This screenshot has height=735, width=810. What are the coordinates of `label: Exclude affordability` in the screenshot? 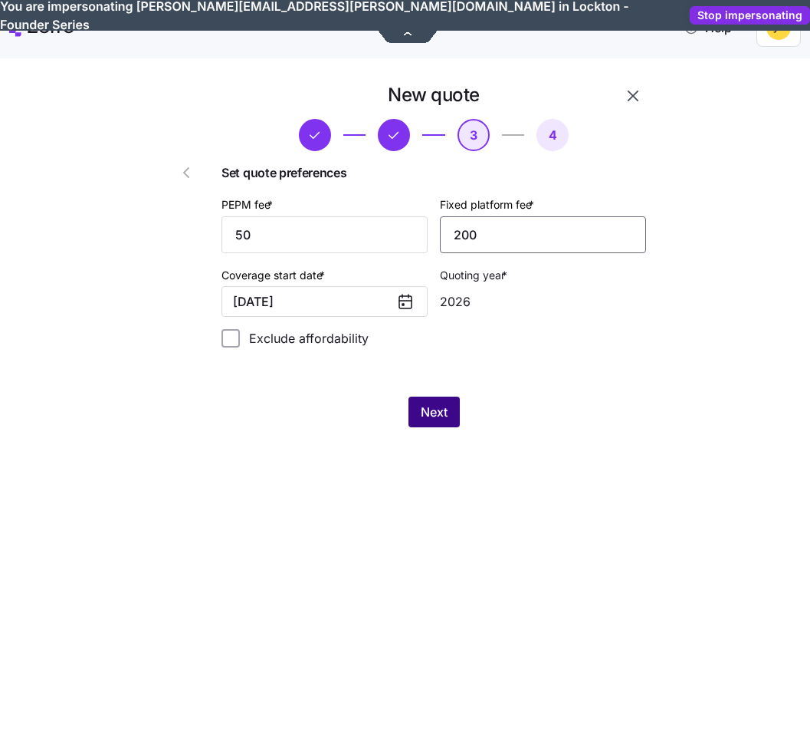 It's located at (304, 338).